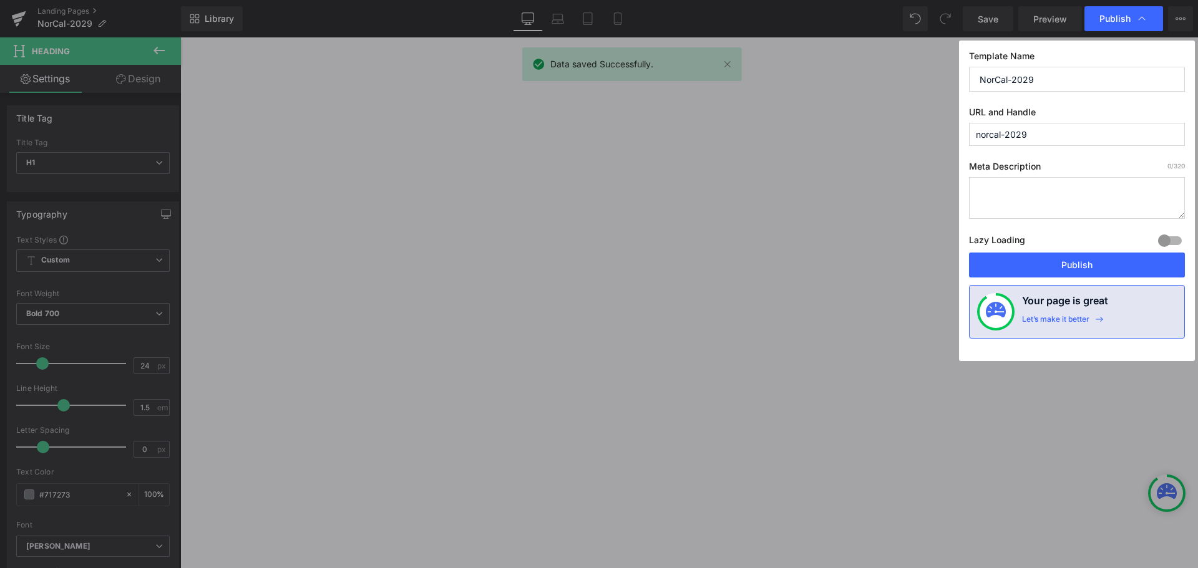  Describe the element at coordinates (996, 312) in the screenshot. I see `img: onboarding-status.svg` at that location.